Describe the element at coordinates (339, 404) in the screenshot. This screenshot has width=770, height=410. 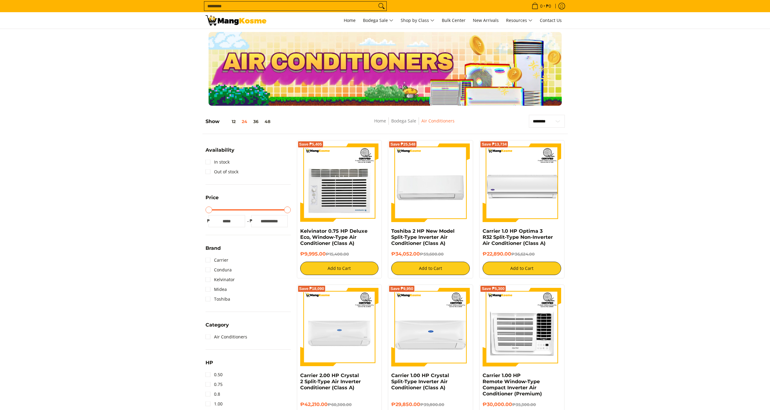
I see `del: ₱60,300.00` at that location.